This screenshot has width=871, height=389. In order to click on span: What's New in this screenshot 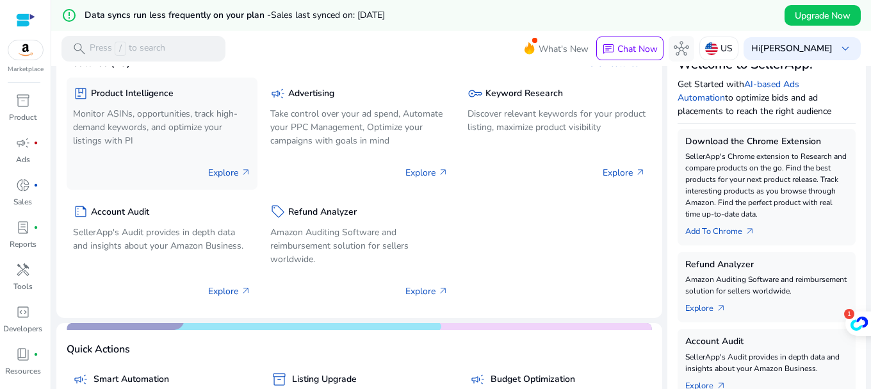, I will do `click(563, 49)`.